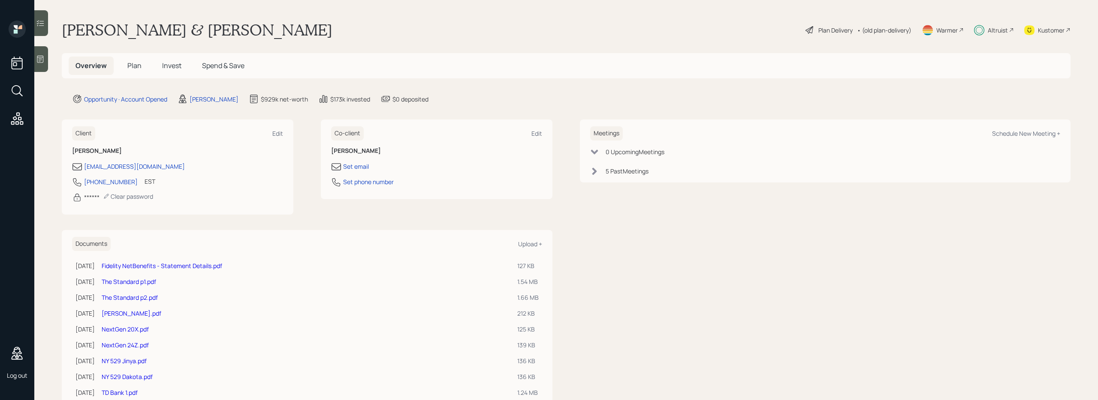 Image resolution: width=1098 pixels, height=400 pixels. Describe the element at coordinates (528, 393) in the screenshot. I see `div: 1.24 MB` at that location.